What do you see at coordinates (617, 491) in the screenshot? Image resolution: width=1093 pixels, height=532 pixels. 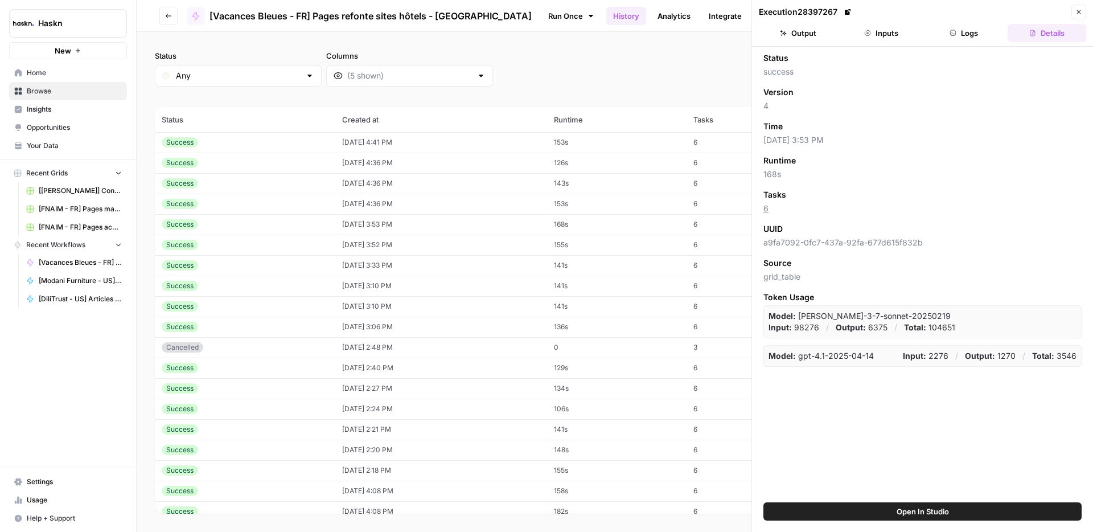 I see `td: 158s` at bounding box center [617, 491].